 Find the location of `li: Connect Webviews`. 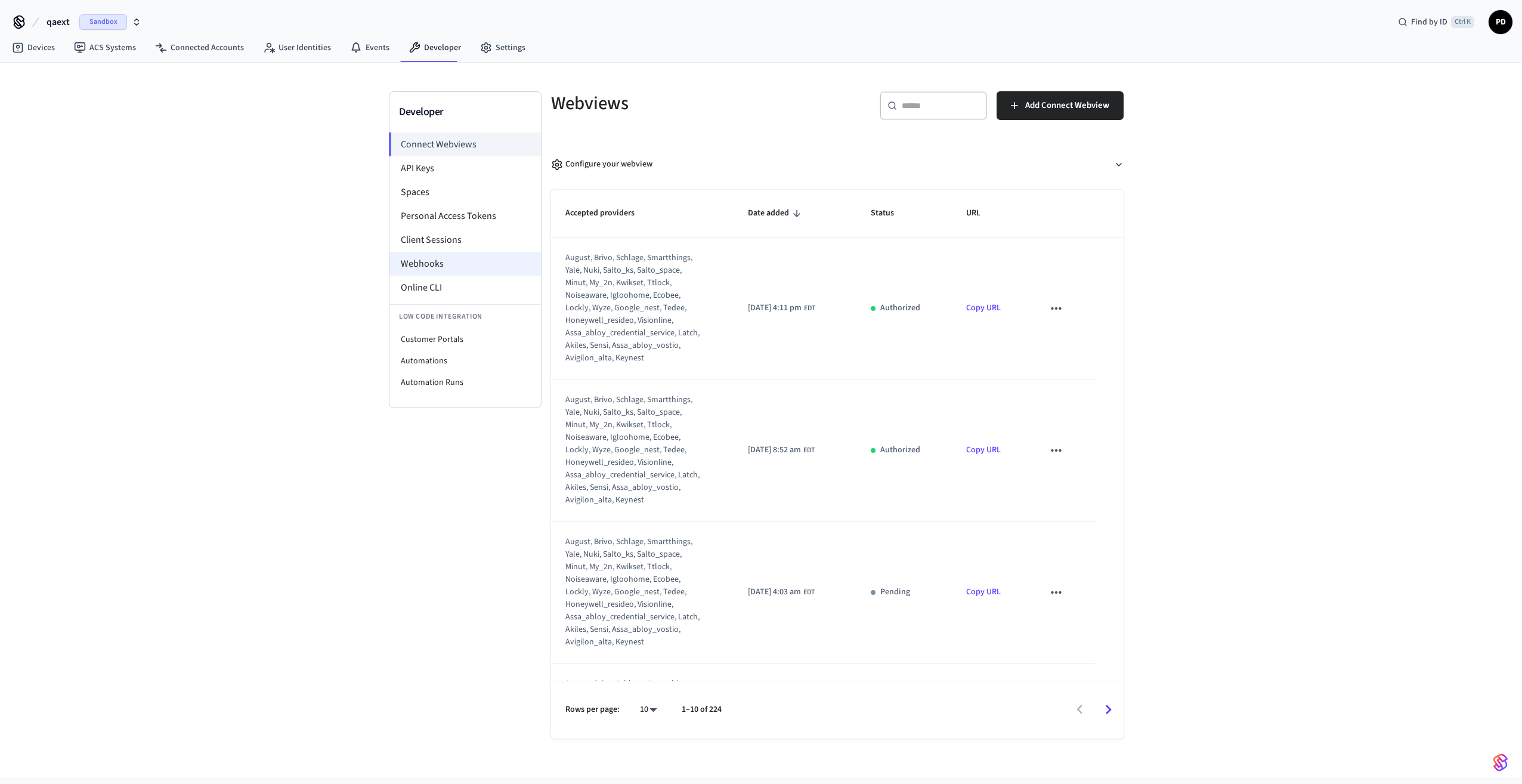

li: Connect Webviews is located at coordinates (465, 144).